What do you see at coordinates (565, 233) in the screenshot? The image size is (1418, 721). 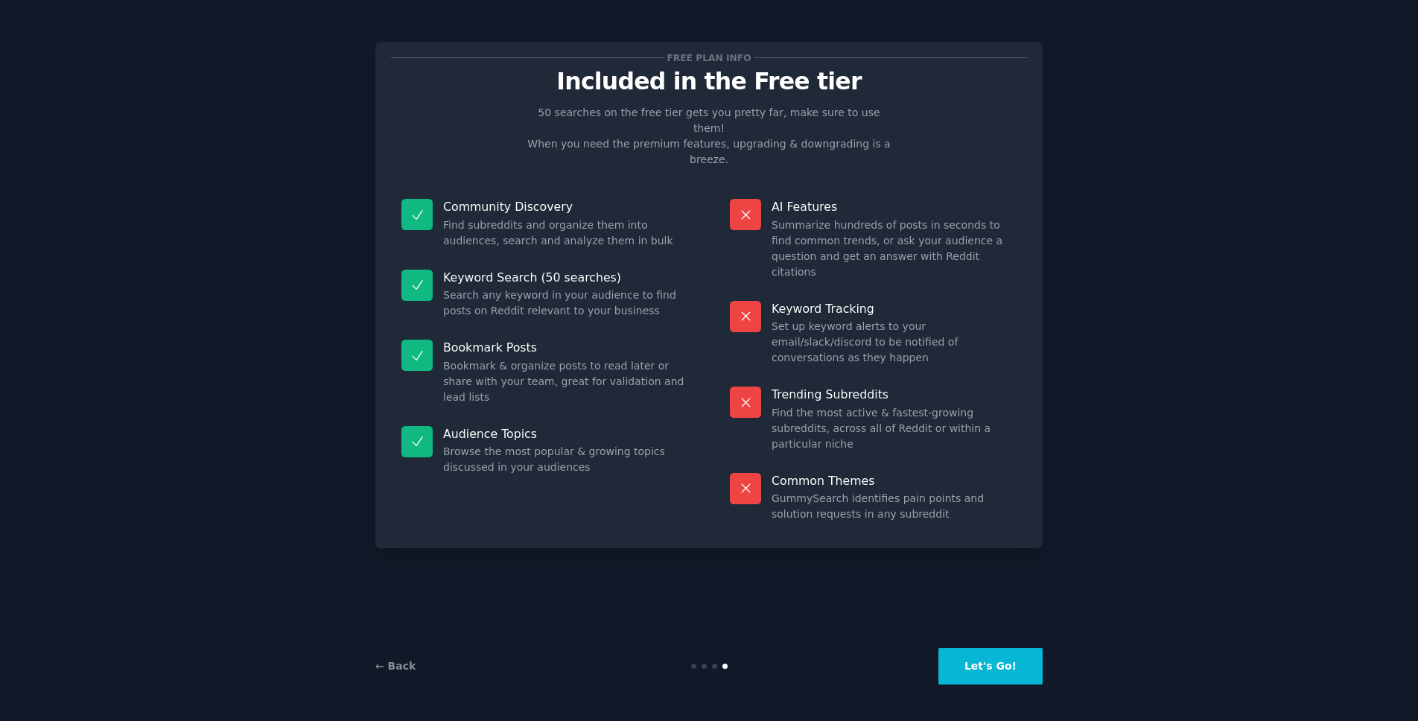 I see `dd: Find subreddits and organize them into audiences, search and analyze them in bulk` at bounding box center [565, 233].